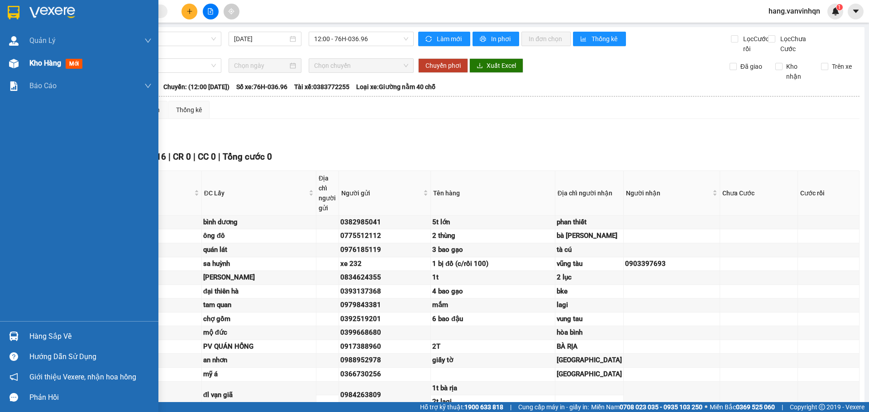 The height and width of the screenshot is (412, 869). I want to click on span: mới, so click(74, 64).